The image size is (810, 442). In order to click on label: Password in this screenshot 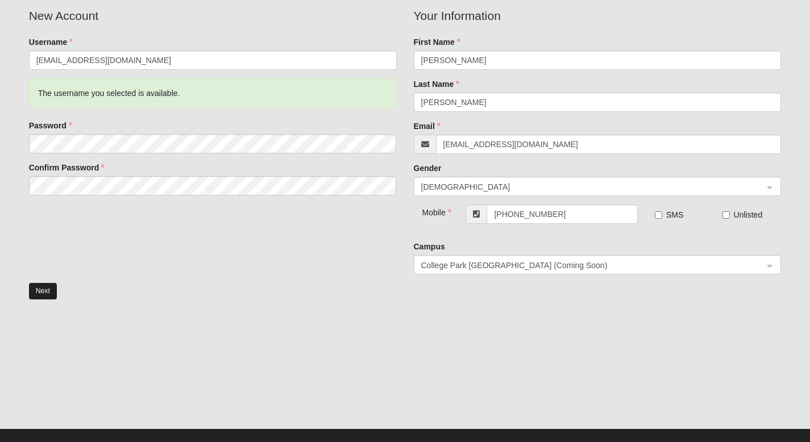, I will do `click(51, 126)`.